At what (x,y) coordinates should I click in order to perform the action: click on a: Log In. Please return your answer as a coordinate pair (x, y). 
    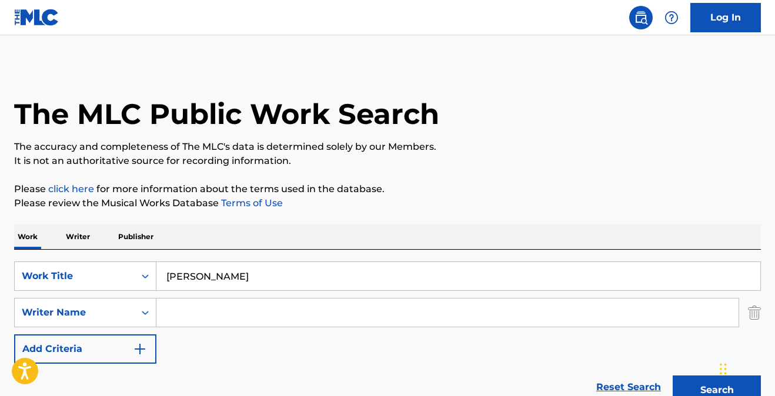
    Looking at the image, I should click on (726, 18).